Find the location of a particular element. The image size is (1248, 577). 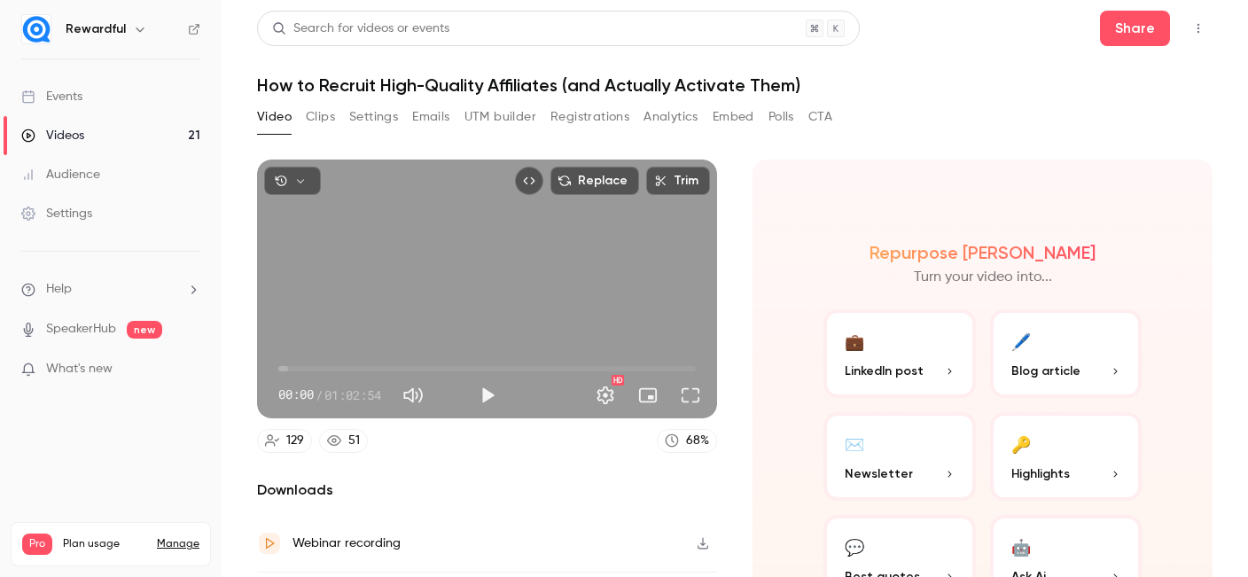

div: Videos is located at coordinates (52, 136).